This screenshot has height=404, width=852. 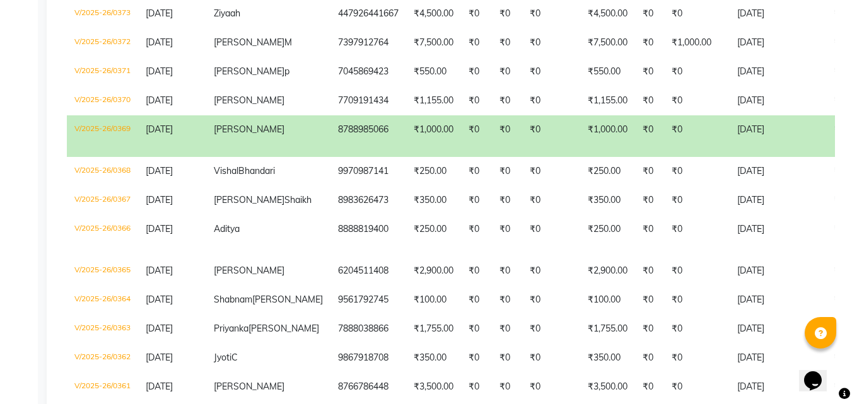 What do you see at coordinates (226, 171) in the screenshot?
I see `span: Vishal` at bounding box center [226, 171].